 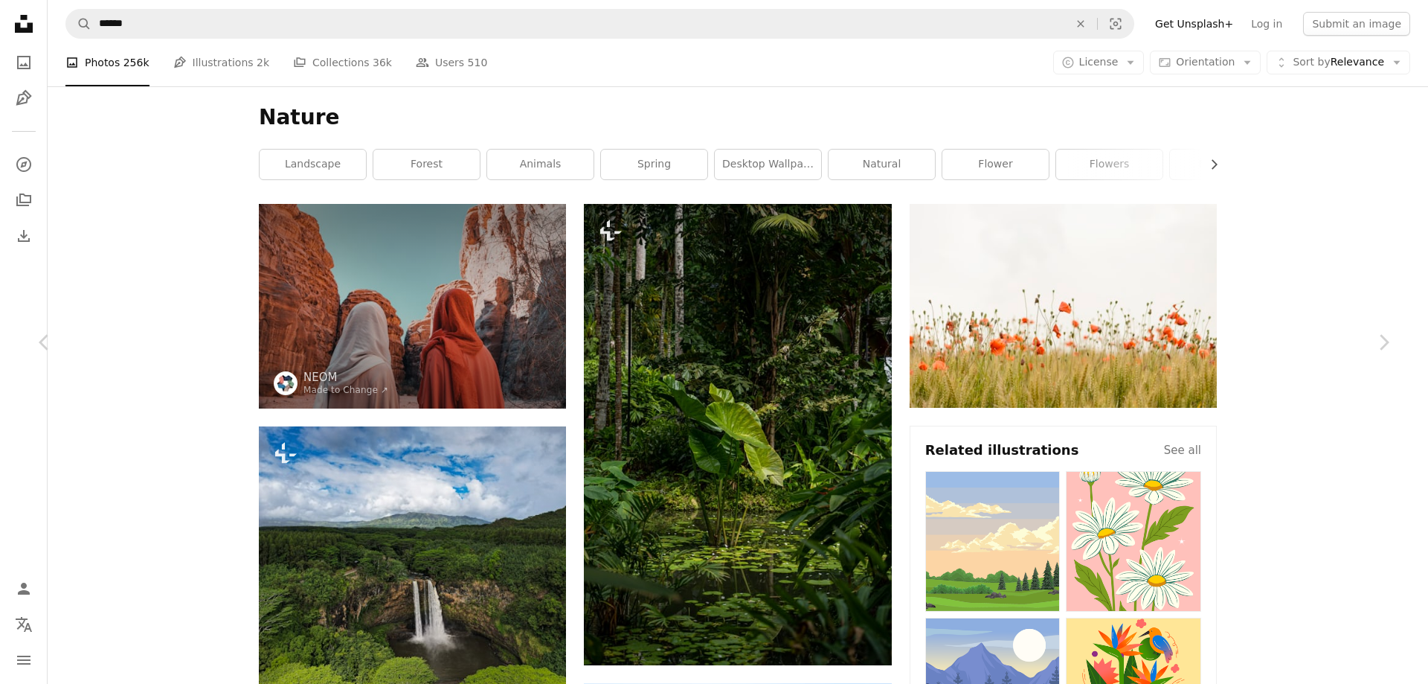 I want to click on form: Find visuals sitewide, so click(x=599, y=24).